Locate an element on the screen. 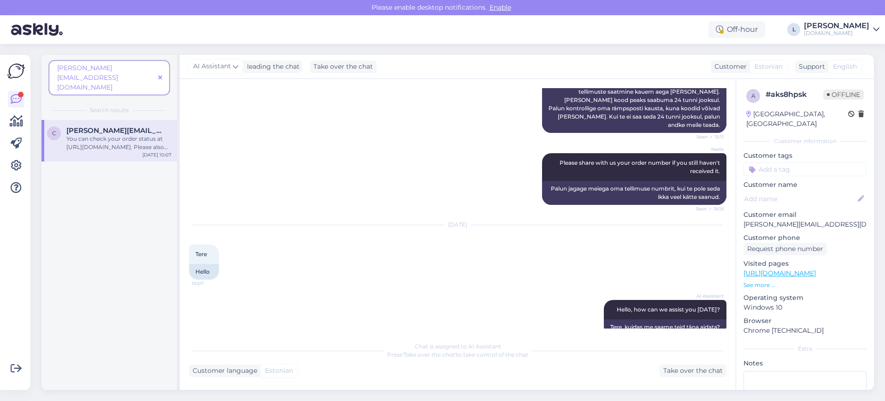 The image size is (885, 401). span: carmen.ojar@gmail.com is located at coordinates (114, 131).